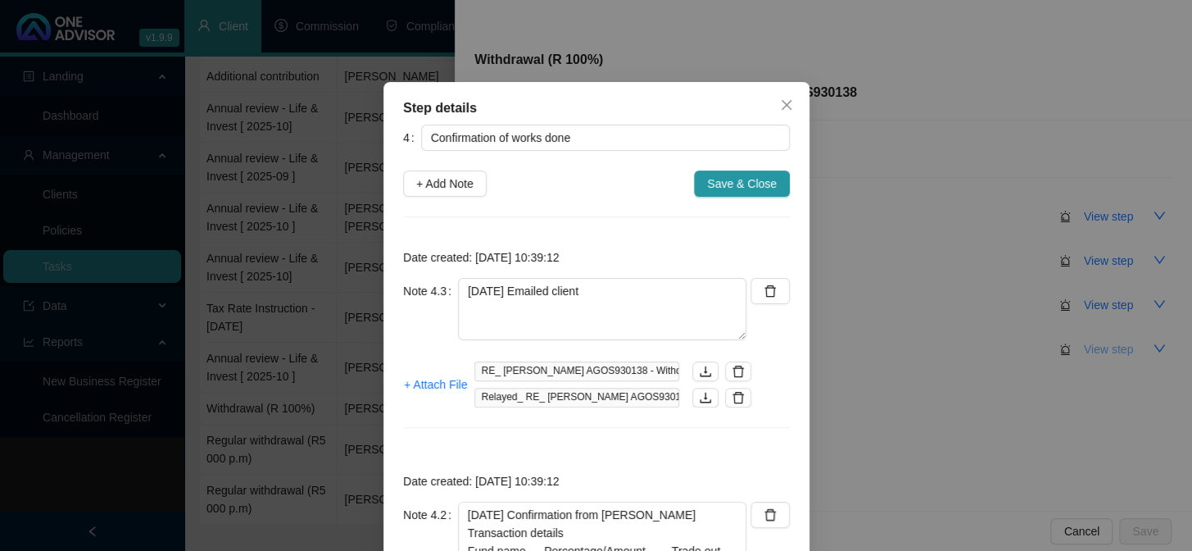  I want to click on button: + Attach File, so click(435, 384).